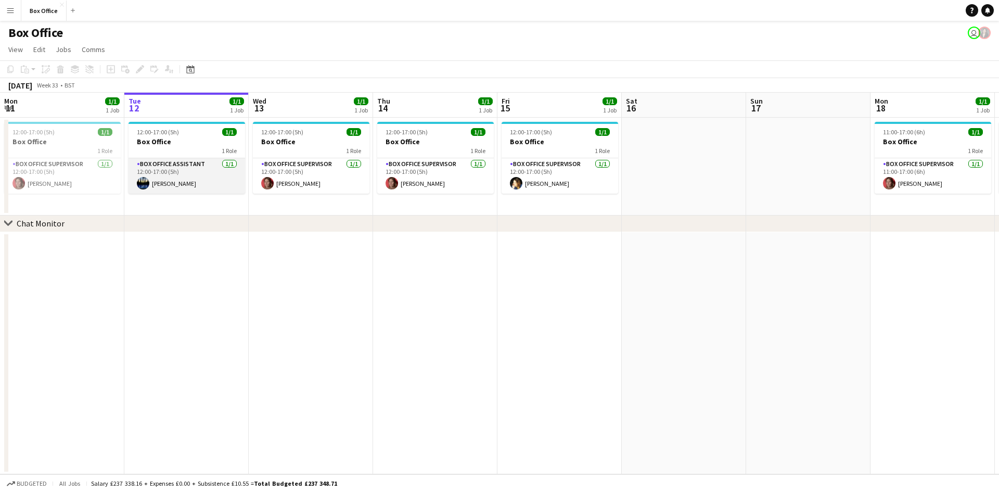 This screenshot has height=492, width=999. Describe the element at coordinates (756, 101) in the screenshot. I see `span: Sun` at that location.